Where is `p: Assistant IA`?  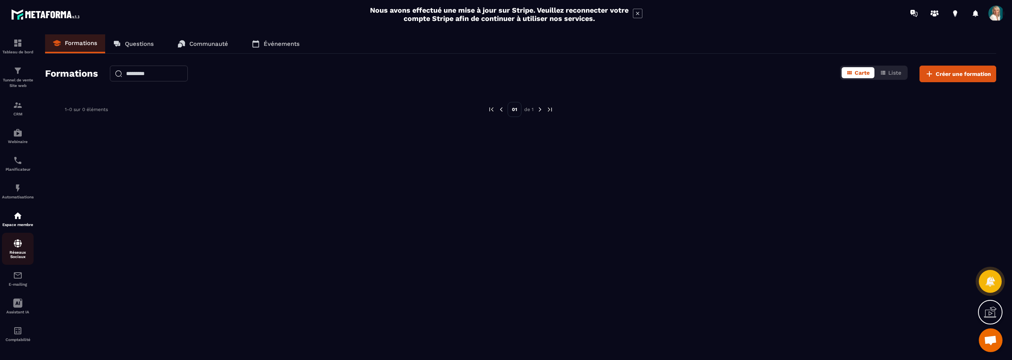
p: Assistant IA is located at coordinates (18, 312).